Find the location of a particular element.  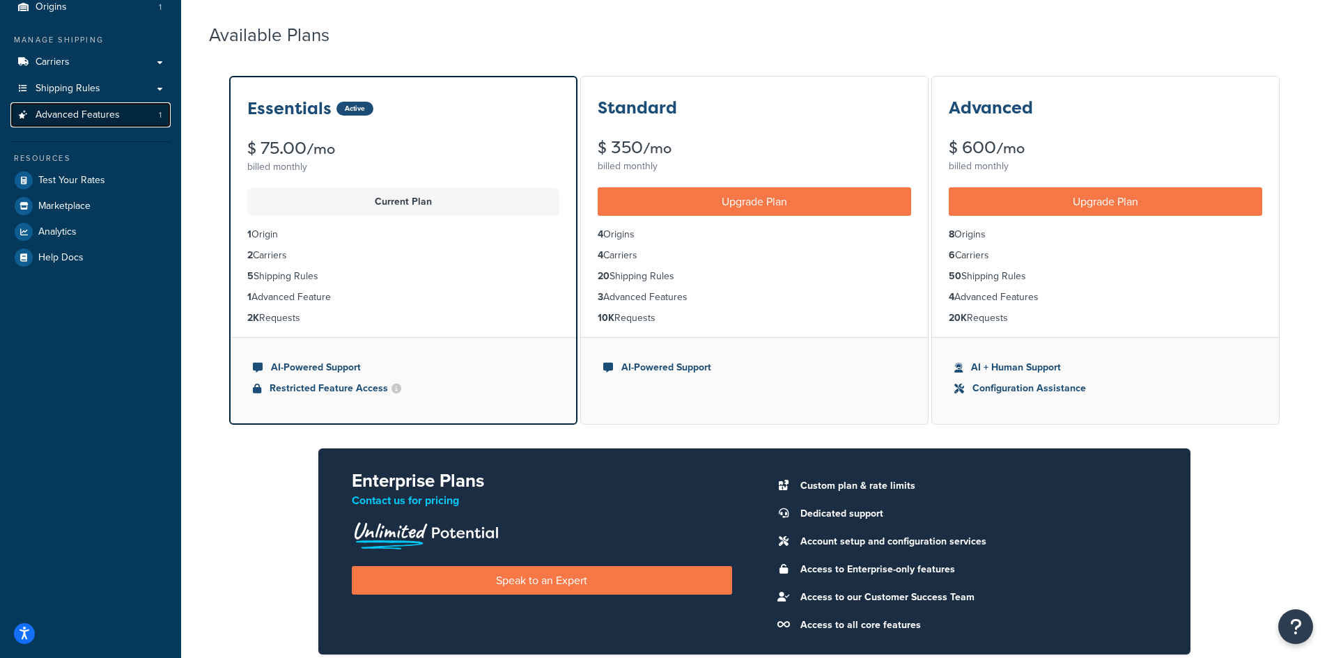

a: Advanced Features 1 is located at coordinates (91, 115).